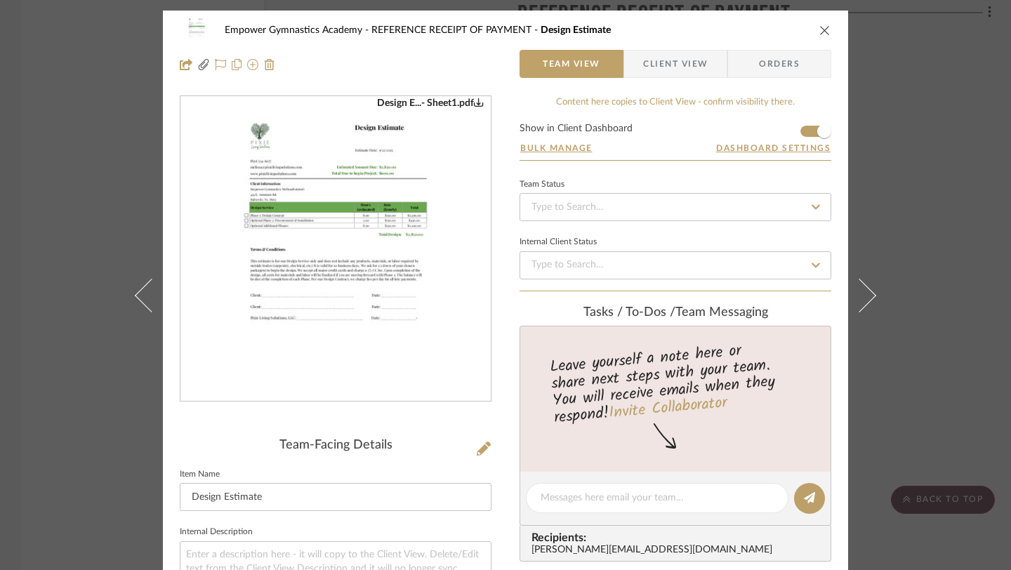 Image resolution: width=1011 pixels, height=570 pixels. What do you see at coordinates (298, 30) in the screenshot?
I see `span: Empower Gymnastics Academy` at bounding box center [298, 30].